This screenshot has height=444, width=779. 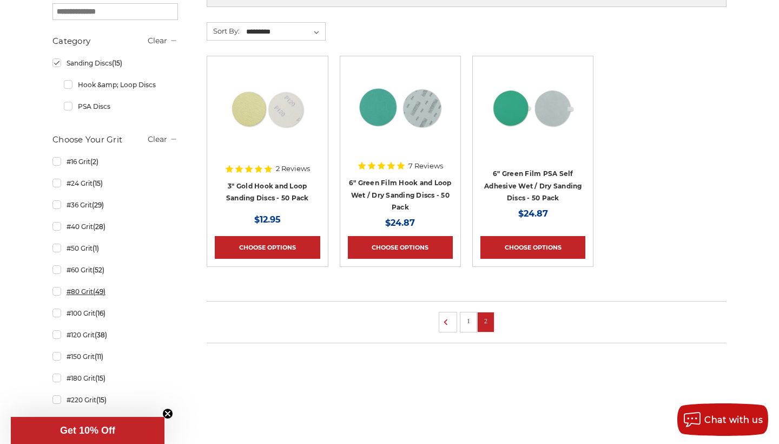 What do you see at coordinates (267, 116) in the screenshot?
I see `a: 3 inch gold hook and loop sanding discs` at bounding box center [267, 116].